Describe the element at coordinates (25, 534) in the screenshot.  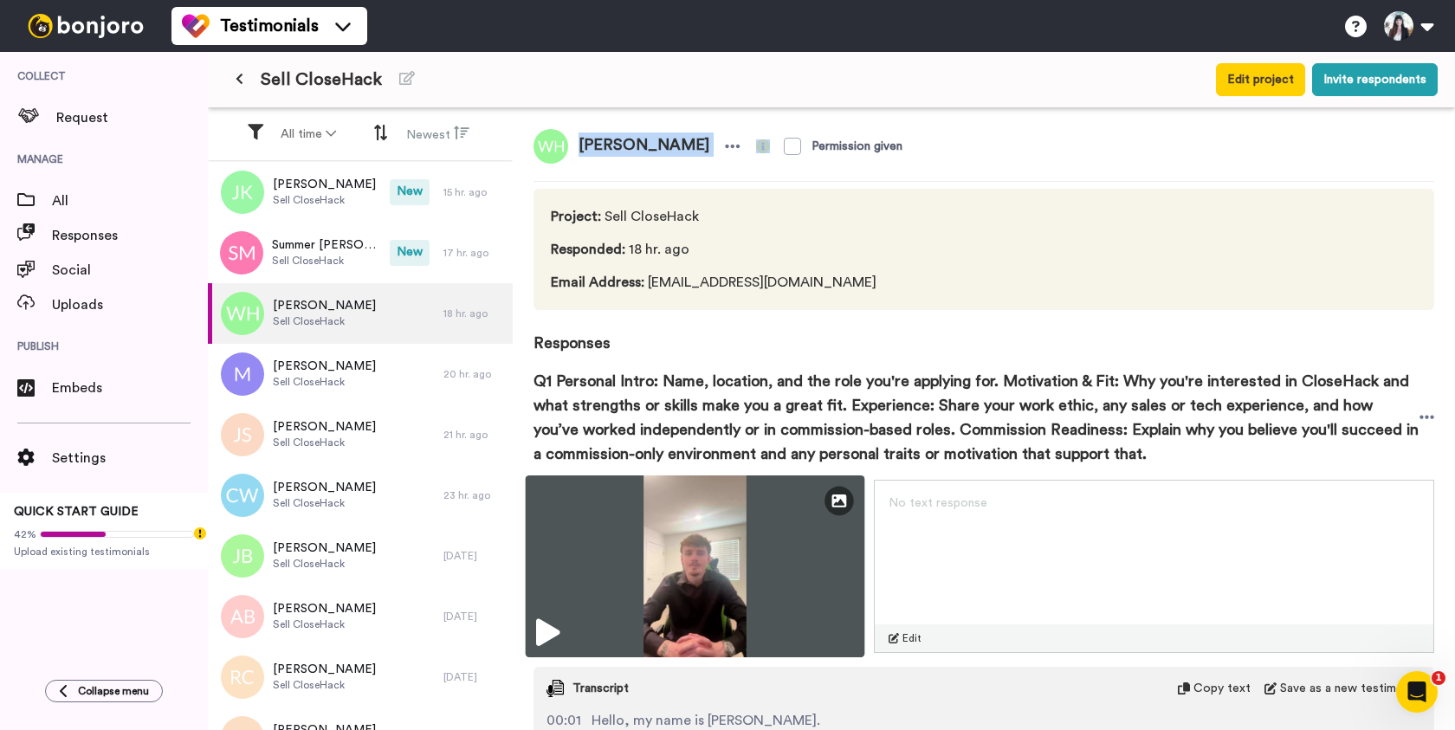
I see `span: 42%` at that location.